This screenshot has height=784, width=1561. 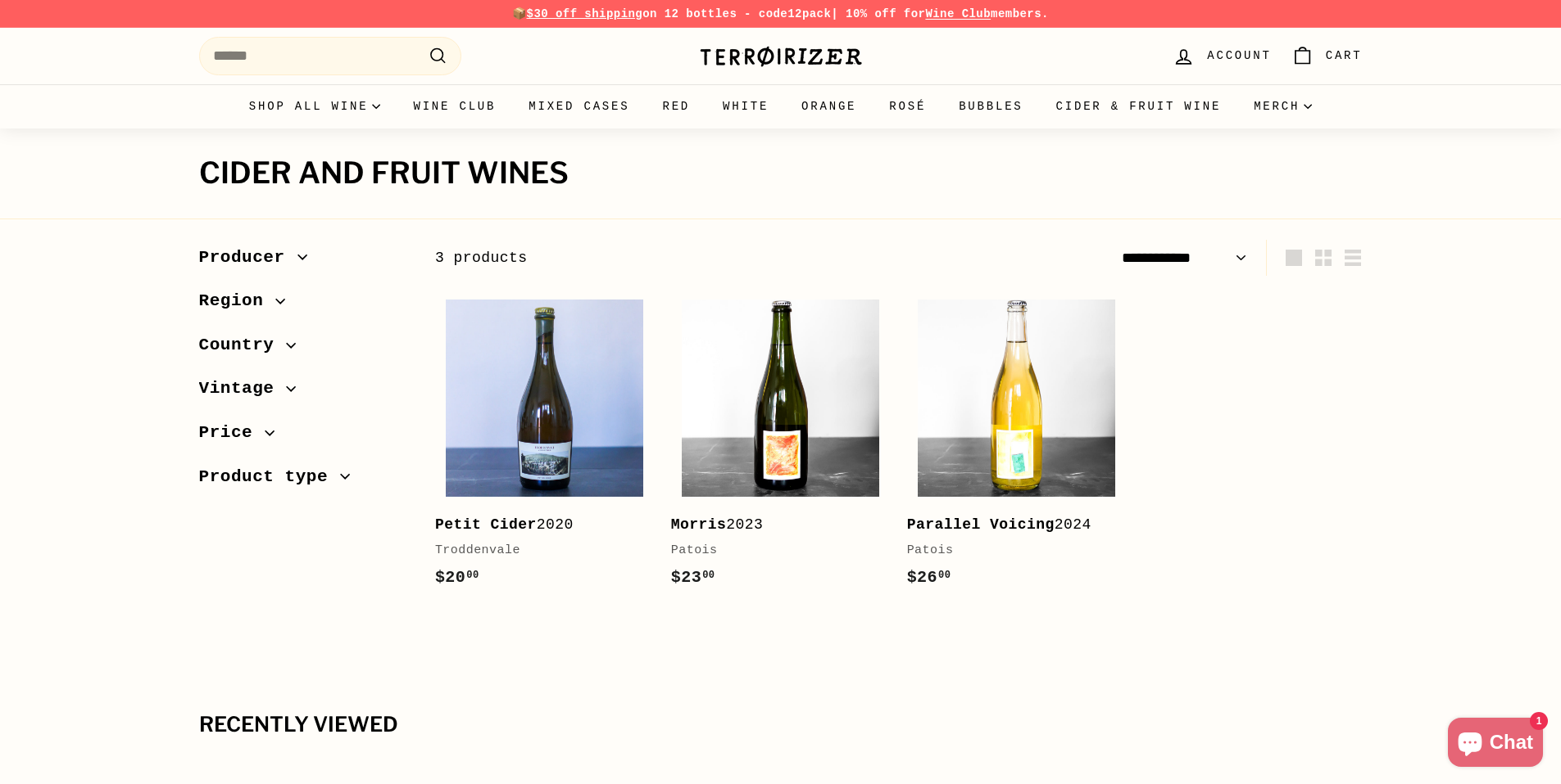 I want to click on span: Cart, so click(x=1343, y=56).